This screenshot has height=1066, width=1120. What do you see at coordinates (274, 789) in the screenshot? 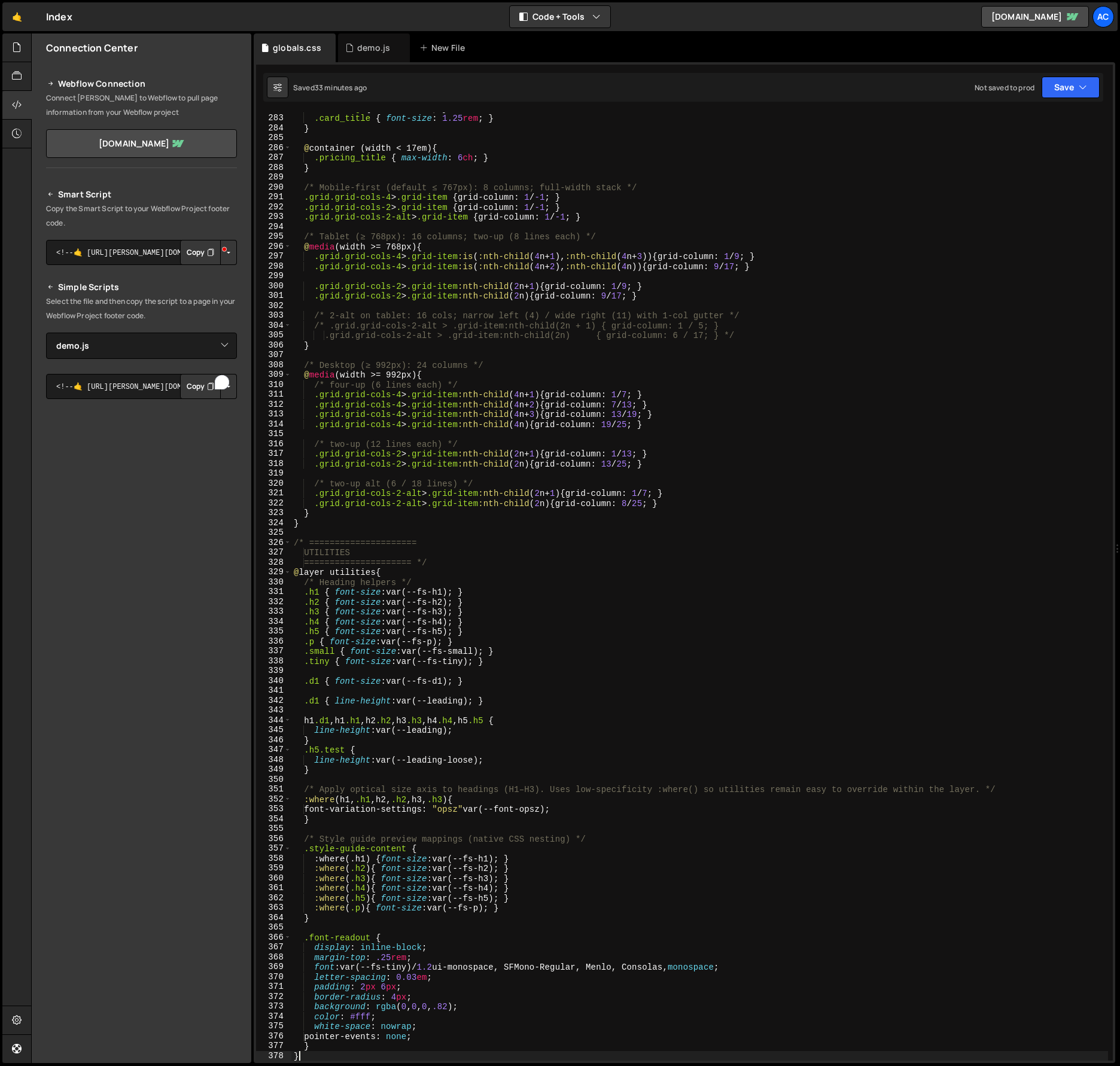
I see `div: 351` at bounding box center [274, 789].